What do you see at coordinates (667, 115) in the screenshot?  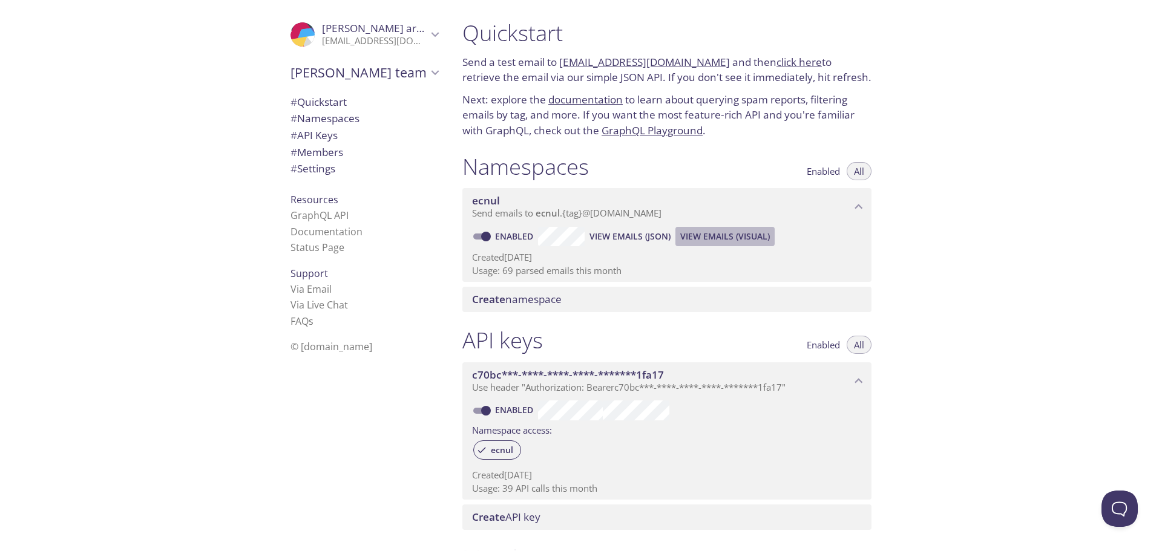 I see `p: Next: explore the to learn about querying spam reports, filtering emails by tag, and more. If you...` at bounding box center [667, 115].